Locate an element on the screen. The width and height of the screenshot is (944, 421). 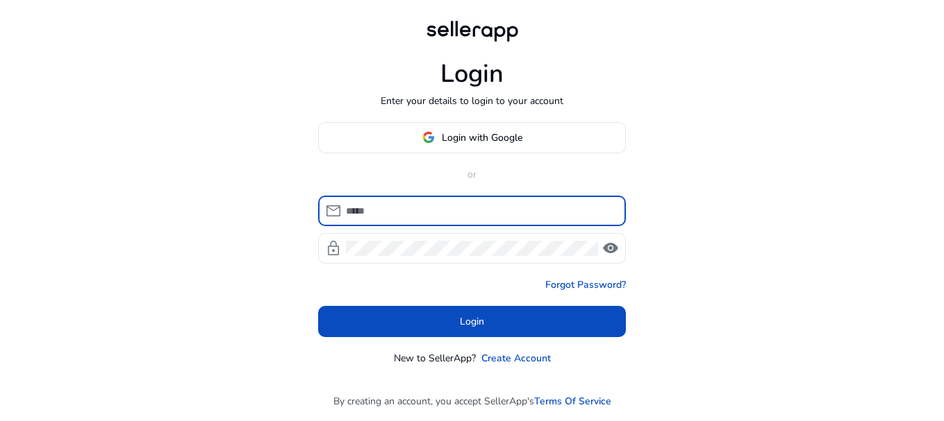
a: Forgot Password? is located at coordinates (585, 285).